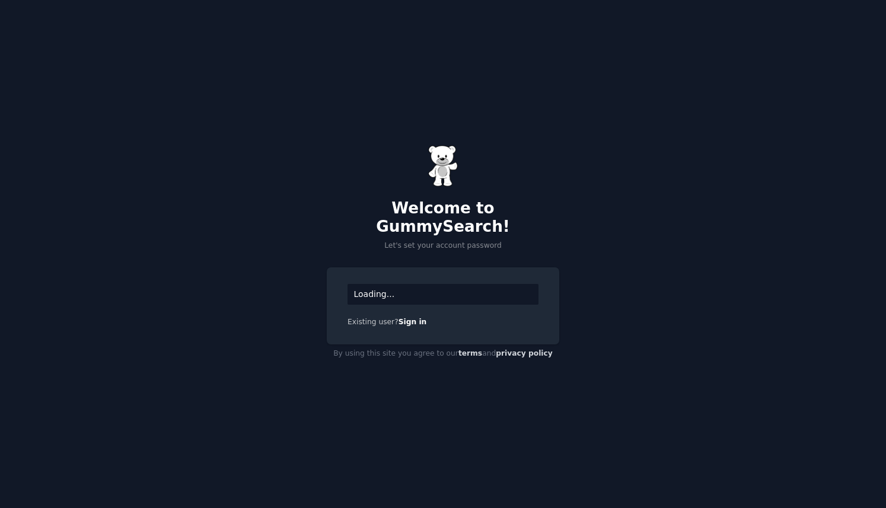  I want to click on p: Let's set your account password, so click(443, 246).